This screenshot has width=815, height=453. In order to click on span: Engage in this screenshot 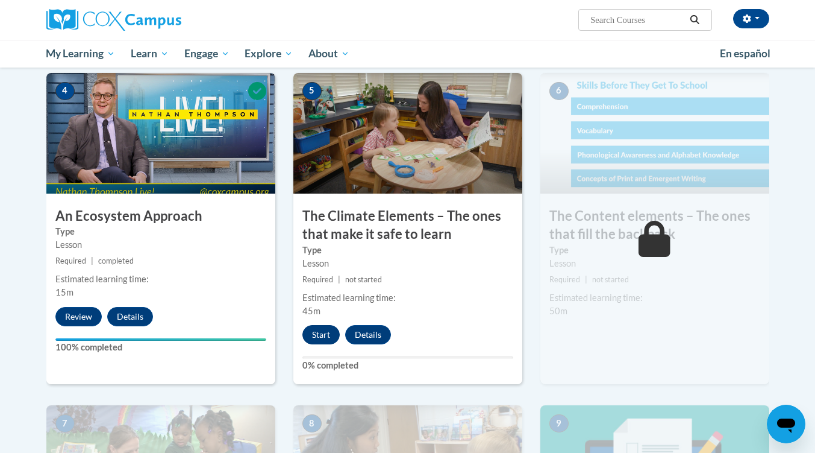, I will do `click(207, 54)`.